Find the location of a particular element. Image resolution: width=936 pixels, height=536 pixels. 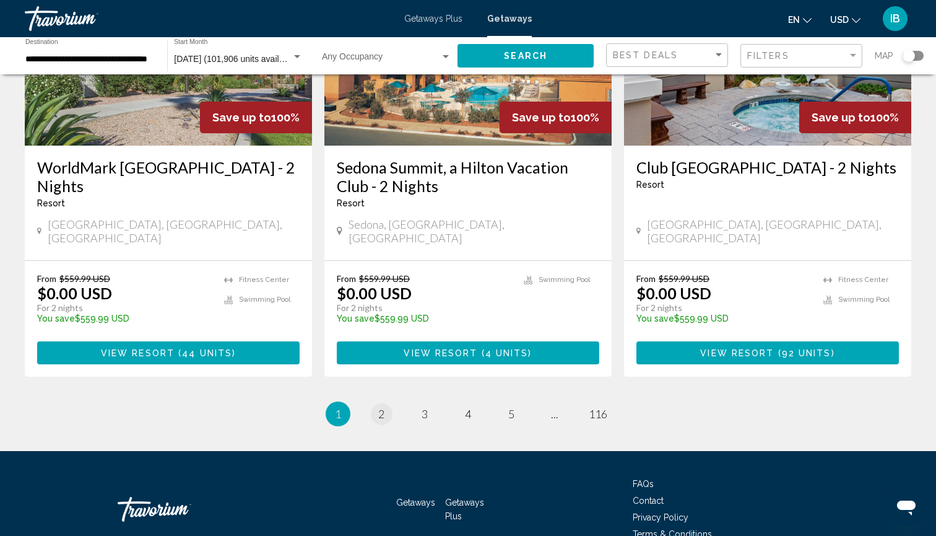

span: 5 is located at coordinates (511, 414).